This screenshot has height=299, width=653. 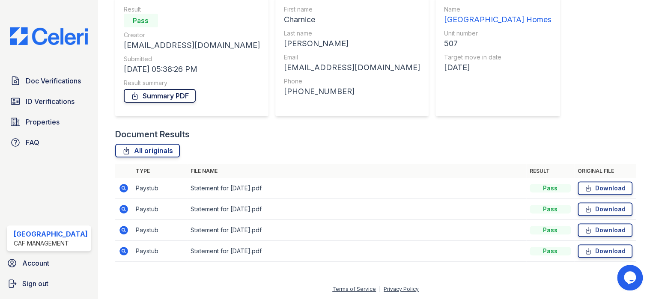 I want to click on th: Result, so click(x=551, y=171).